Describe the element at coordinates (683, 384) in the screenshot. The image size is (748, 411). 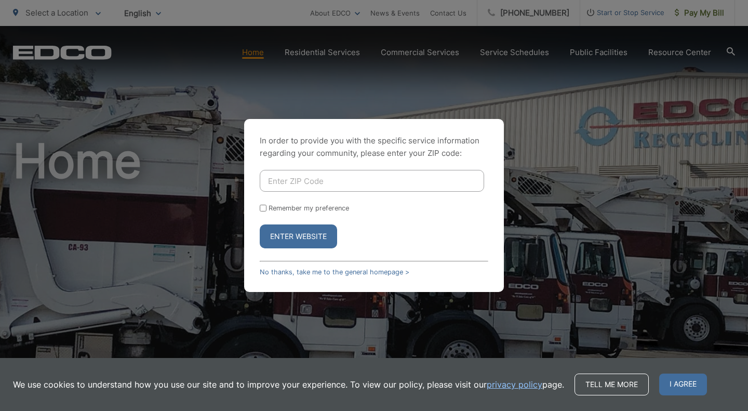
I see `span: I agree` at that location.